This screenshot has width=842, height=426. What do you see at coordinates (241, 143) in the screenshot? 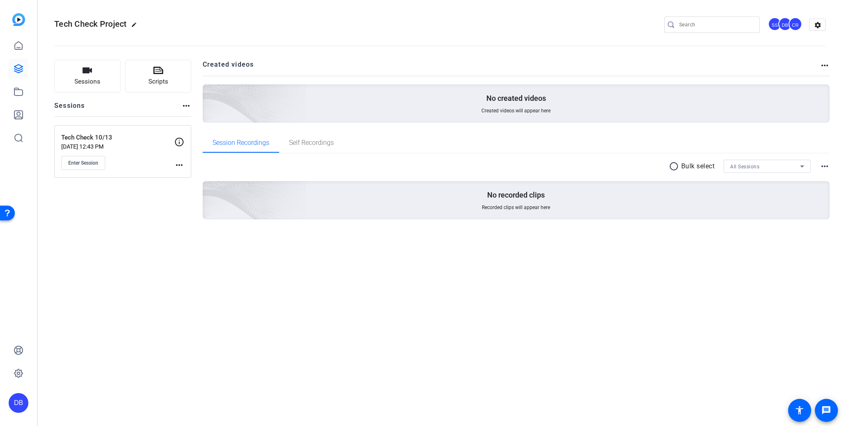
I see `span: Session Recordings` at bounding box center [241, 143].